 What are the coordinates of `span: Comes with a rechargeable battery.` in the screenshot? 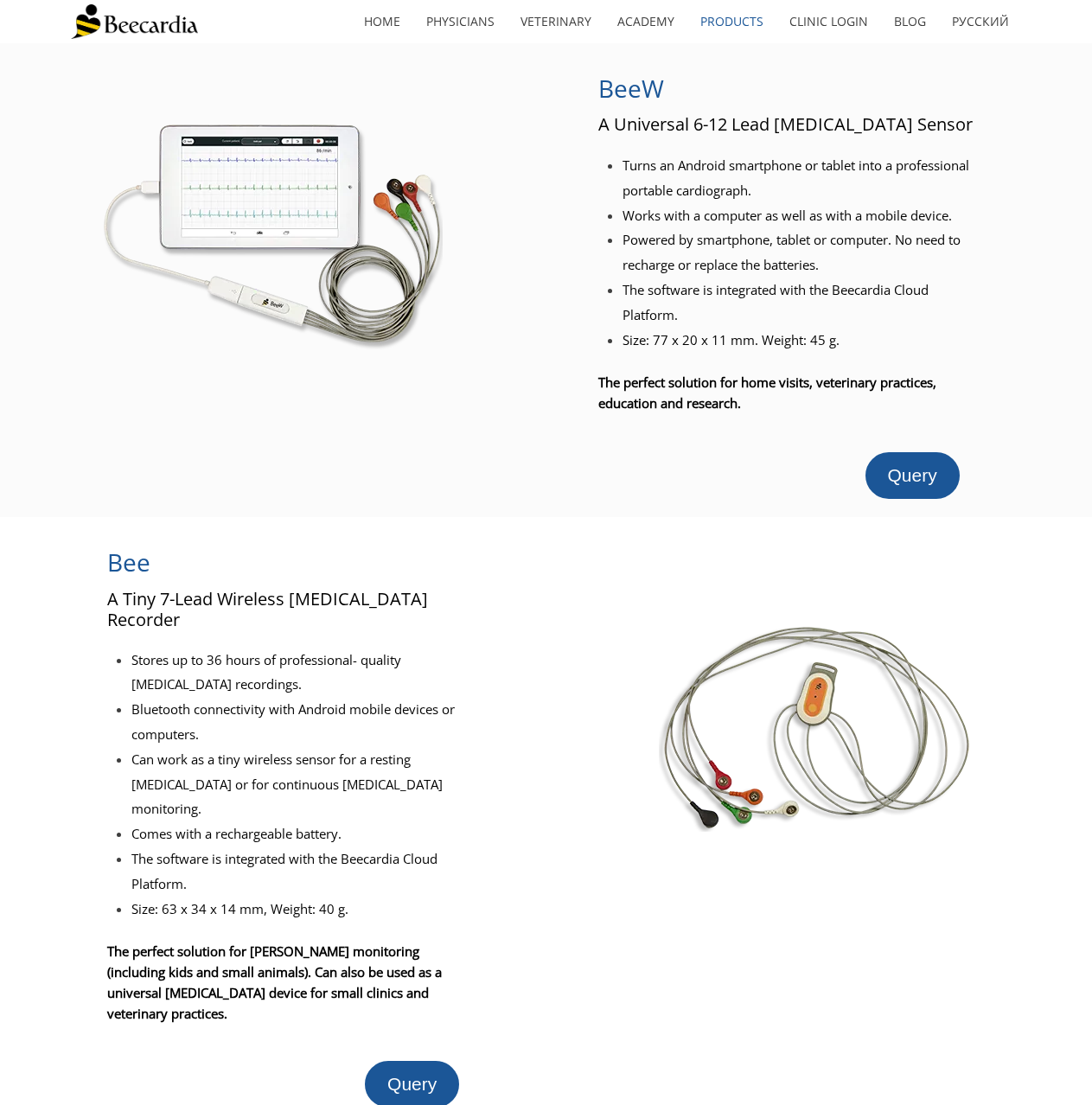 It's located at (236, 833).